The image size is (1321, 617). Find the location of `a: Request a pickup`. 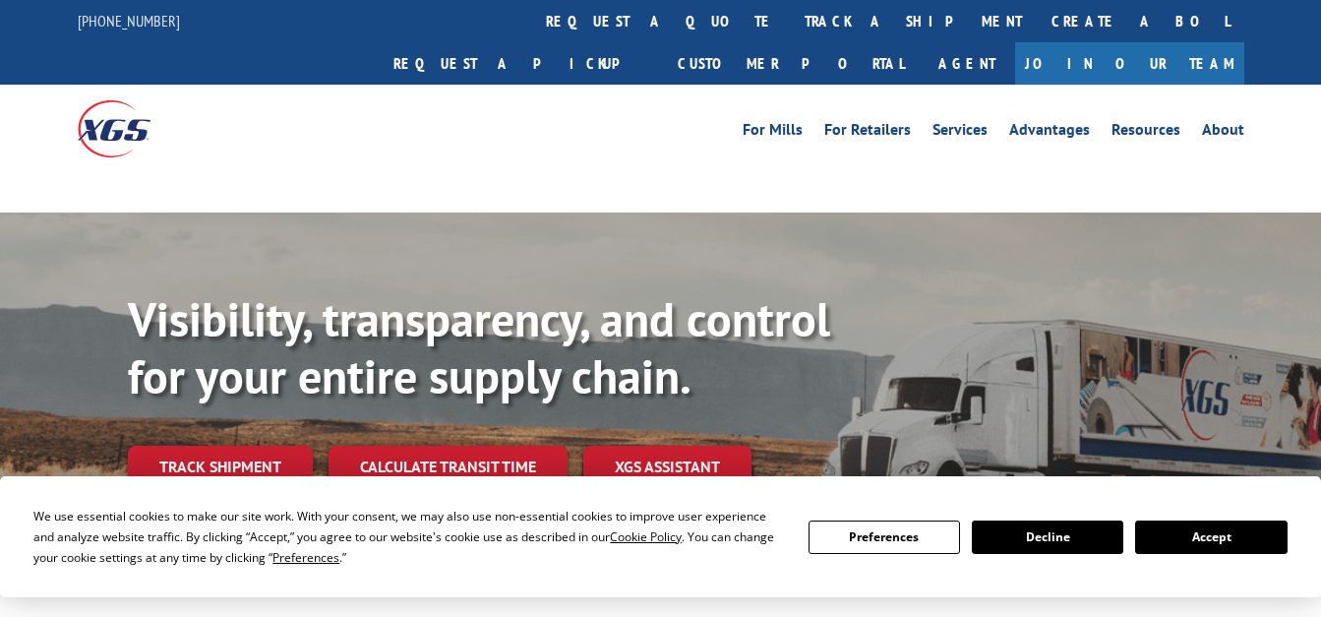

a: Request a pickup is located at coordinates (520, 63).